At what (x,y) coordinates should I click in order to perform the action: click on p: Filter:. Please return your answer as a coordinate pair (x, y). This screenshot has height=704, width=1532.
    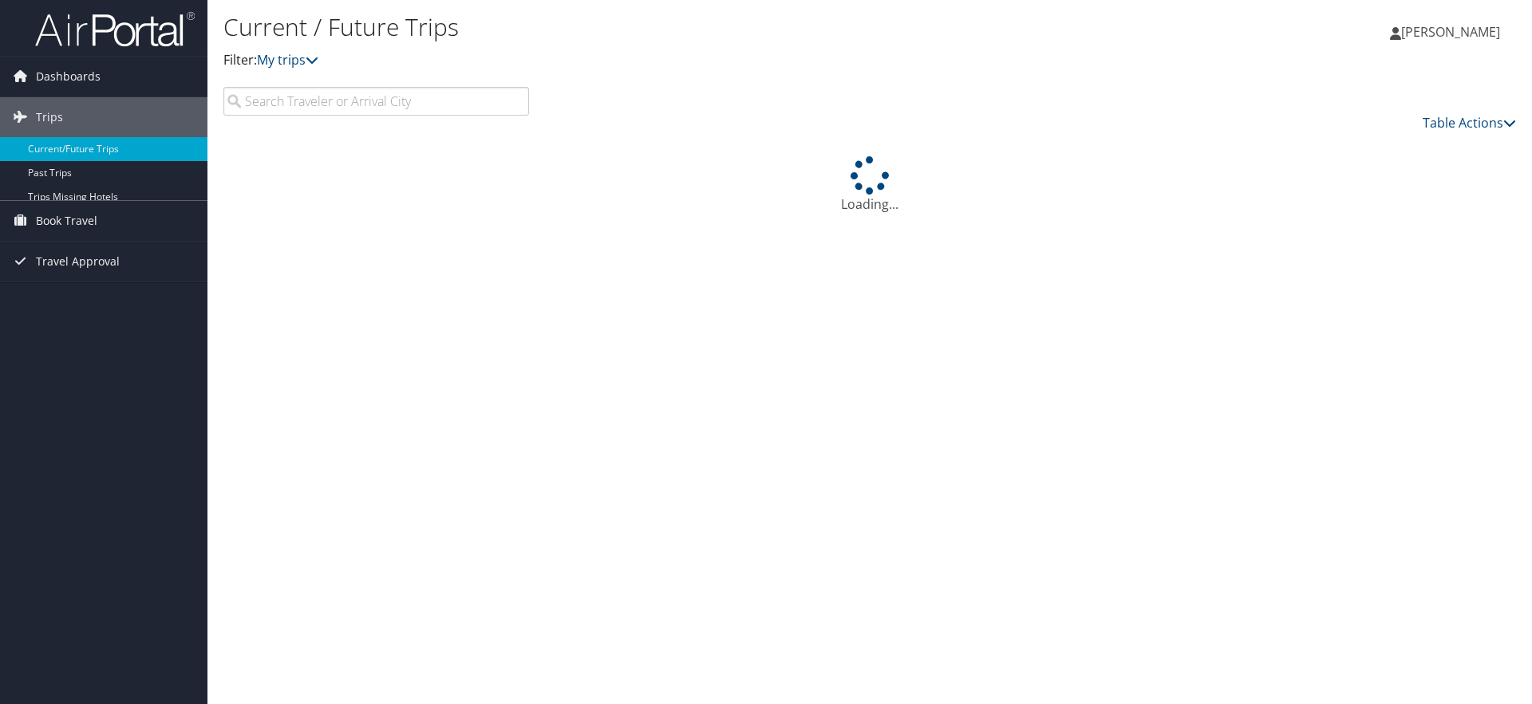
    Looking at the image, I should click on (654, 61).